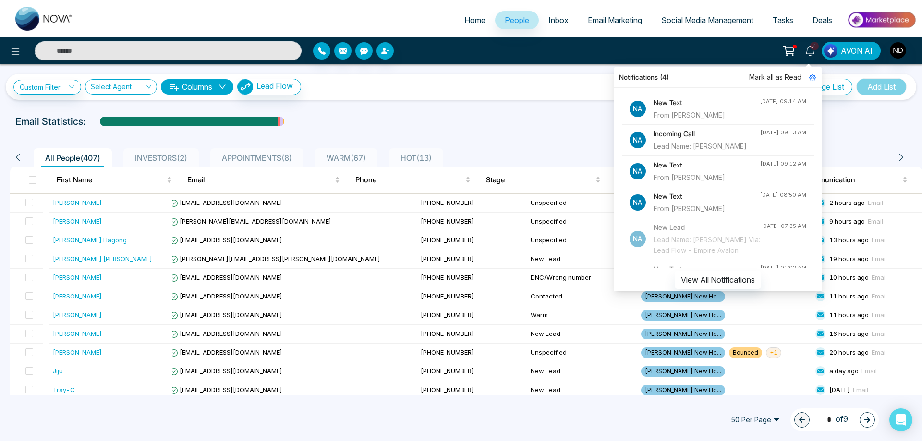 This screenshot has height=441, width=922. What do you see at coordinates (707, 228) in the screenshot?
I see `h4: New Lead` at bounding box center [707, 228].